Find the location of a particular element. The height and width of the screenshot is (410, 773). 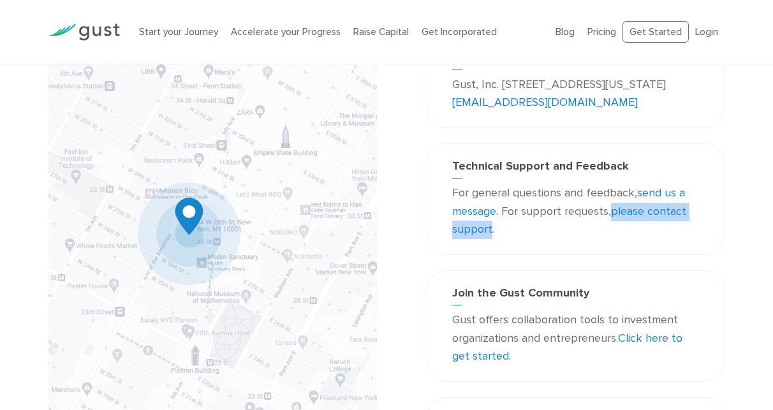

a: Start your Journey is located at coordinates (179, 32).